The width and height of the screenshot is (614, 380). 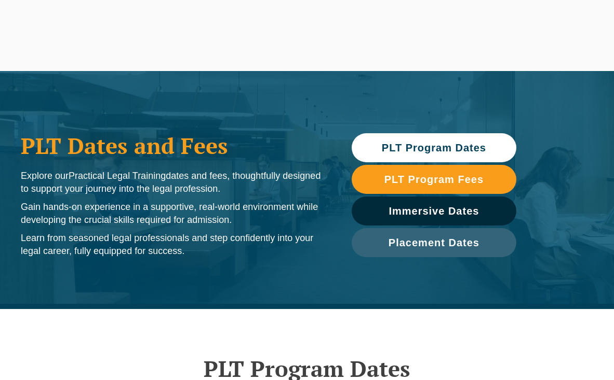 I want to click on p: Explore our dates and fees, thoughtfully designed to support your journey into the legal profession., so click(x=175, y=183).